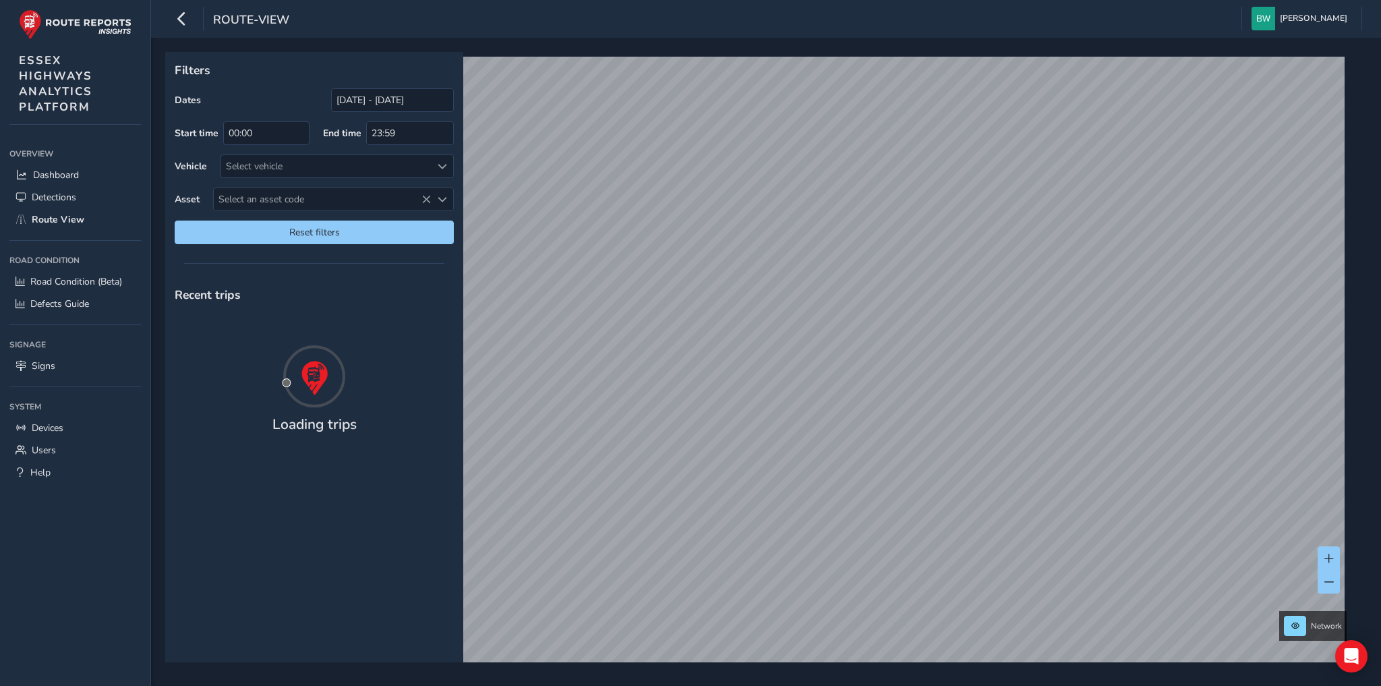 The image size is (1381, 686). Describe the element at coordinates (322, 199) in the screenshot. I see `span: Select an asset code` at that location.